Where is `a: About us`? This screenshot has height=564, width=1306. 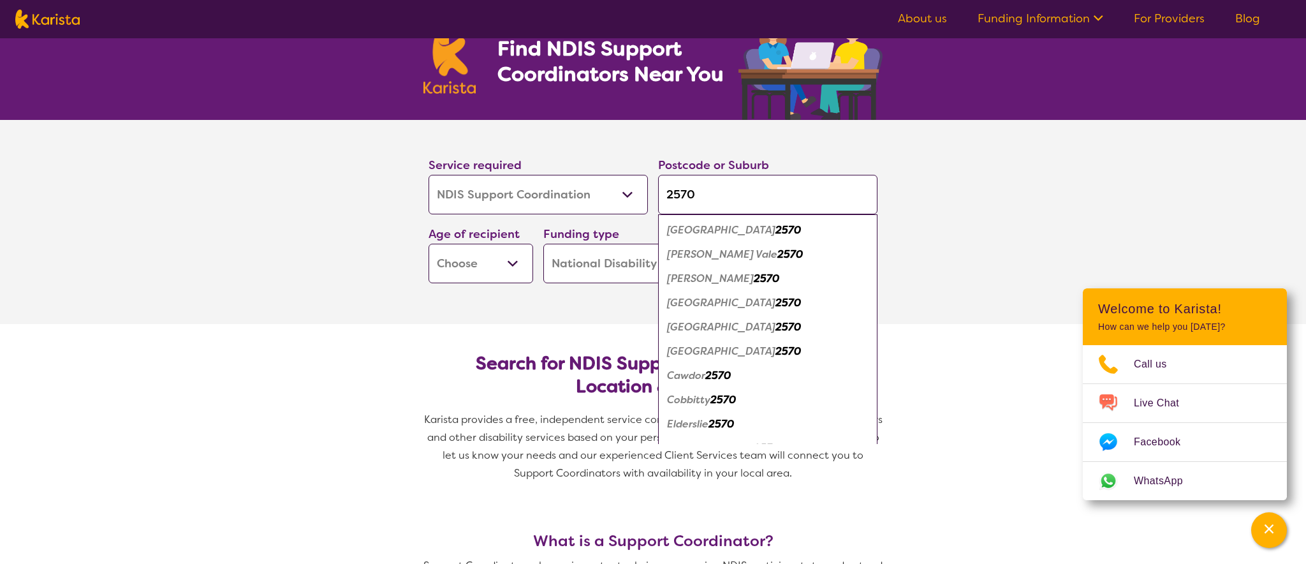 a: About us is located at coordinates (922, 18).